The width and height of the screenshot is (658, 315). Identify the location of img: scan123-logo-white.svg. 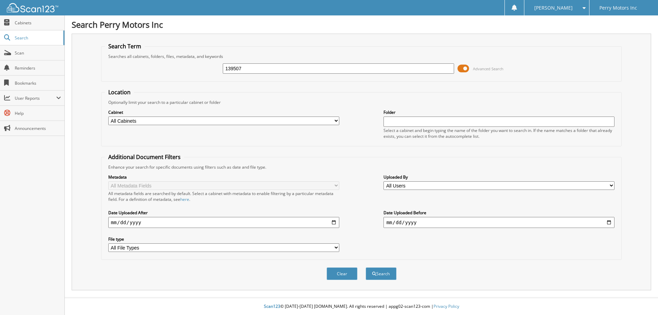
(33, 8).